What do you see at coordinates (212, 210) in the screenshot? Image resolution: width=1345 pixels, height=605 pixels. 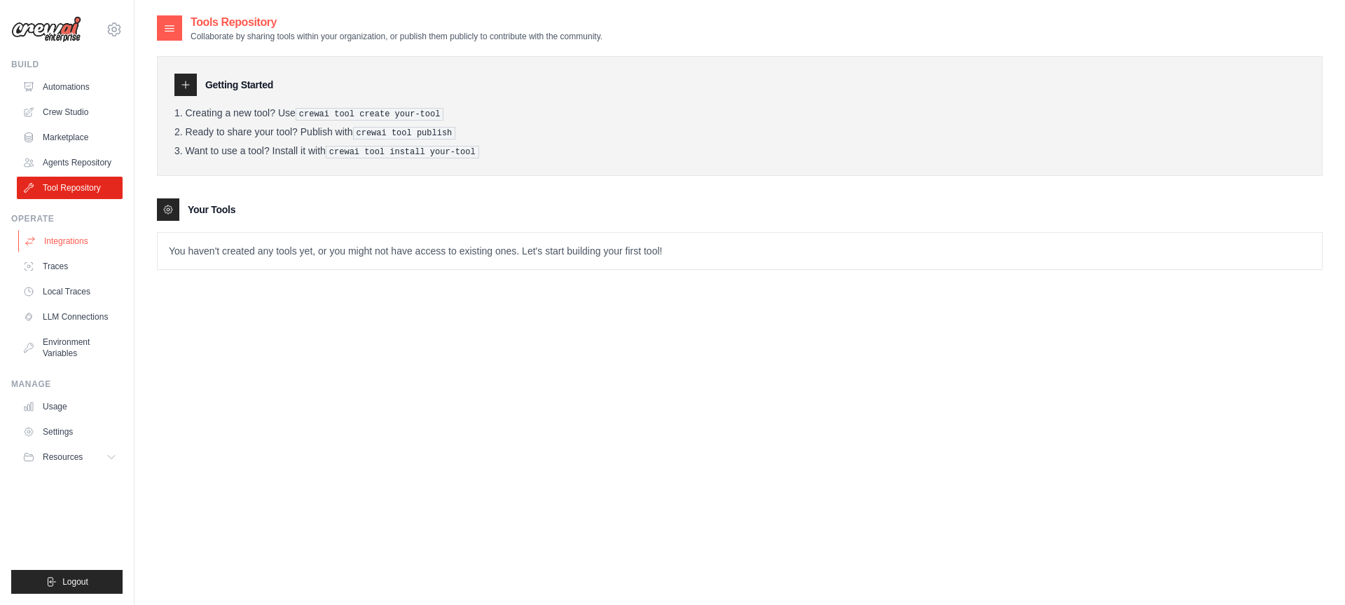 I see `h3: Your Tools` at bounding box center [212, 210].